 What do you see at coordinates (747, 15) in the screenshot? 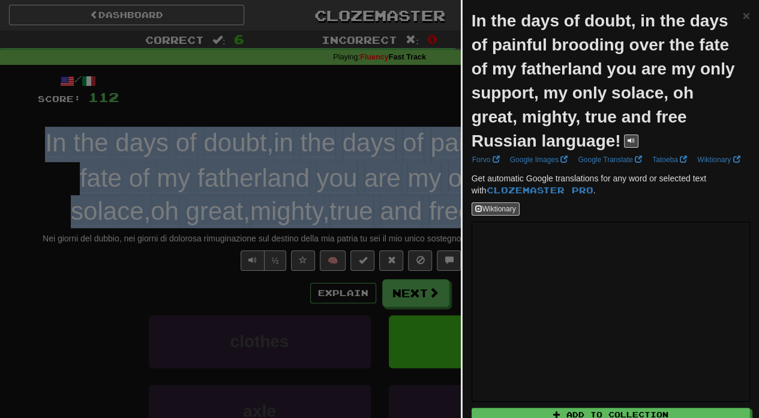
I see `button: Close` at bounding box center [747, 15].